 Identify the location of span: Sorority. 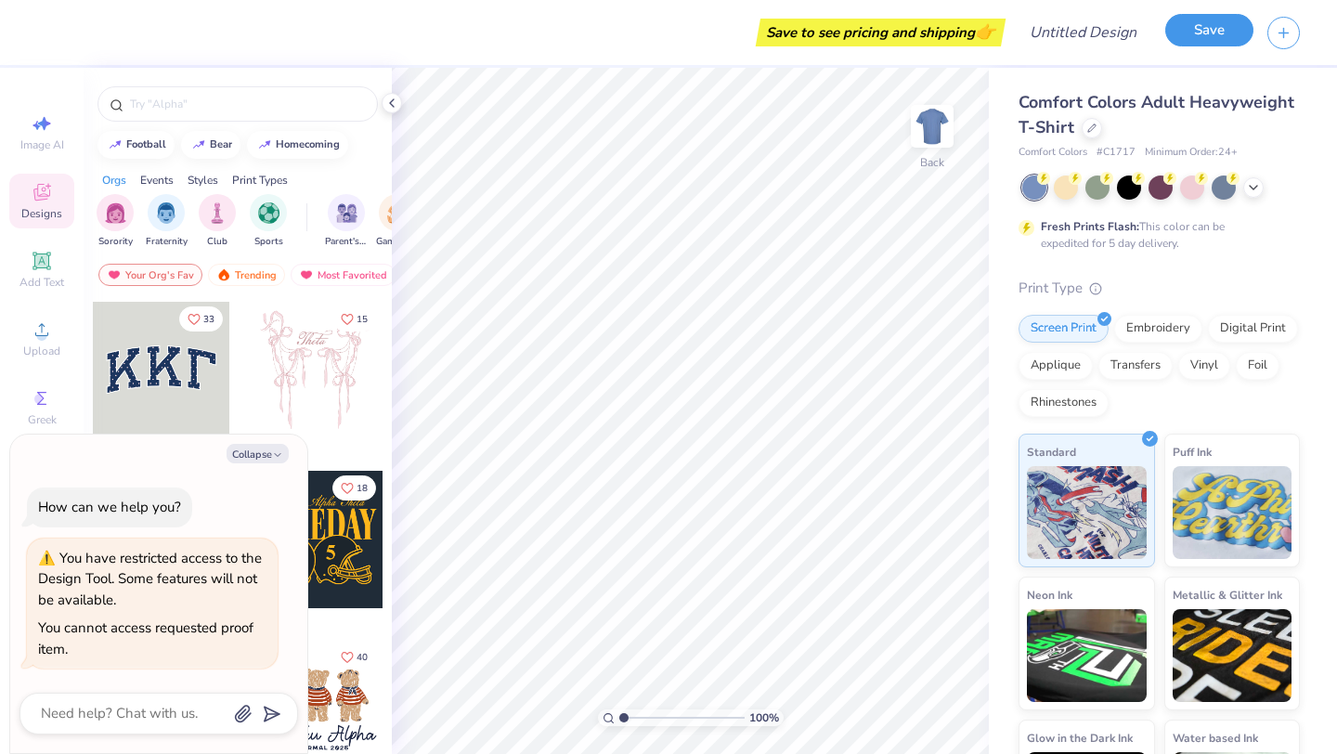
(115, 241).